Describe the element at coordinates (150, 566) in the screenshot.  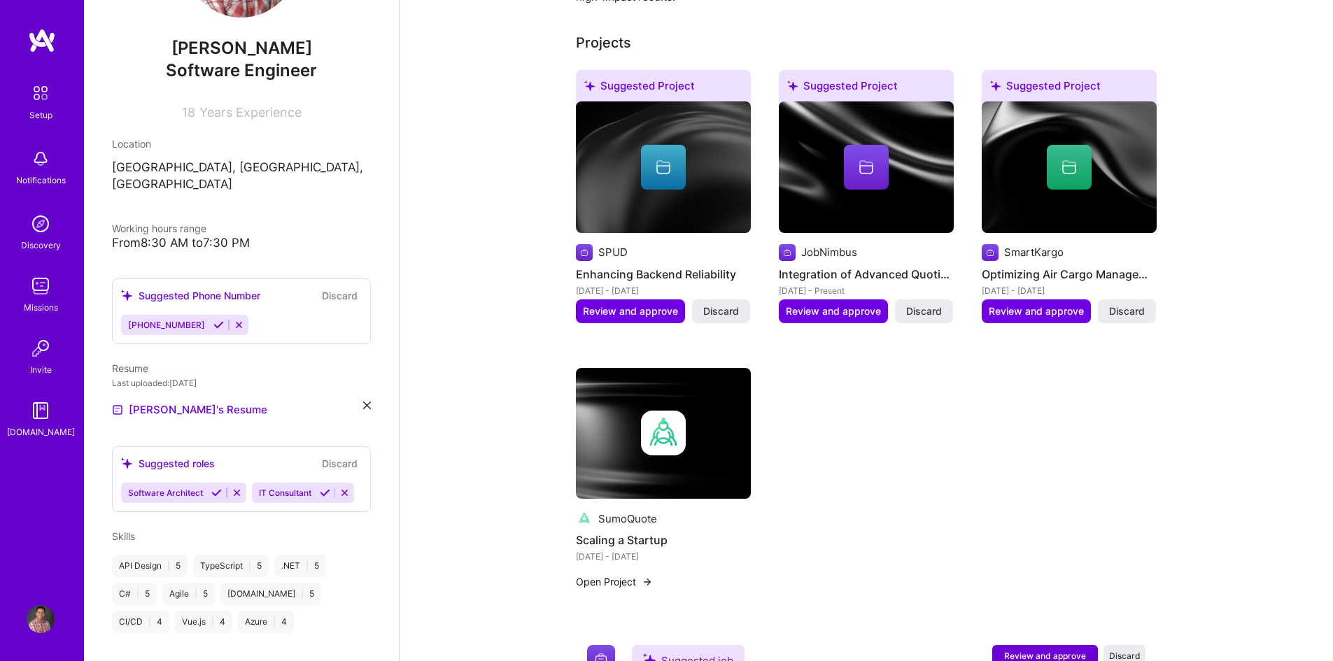
I see `div: API Design 5` at that location.